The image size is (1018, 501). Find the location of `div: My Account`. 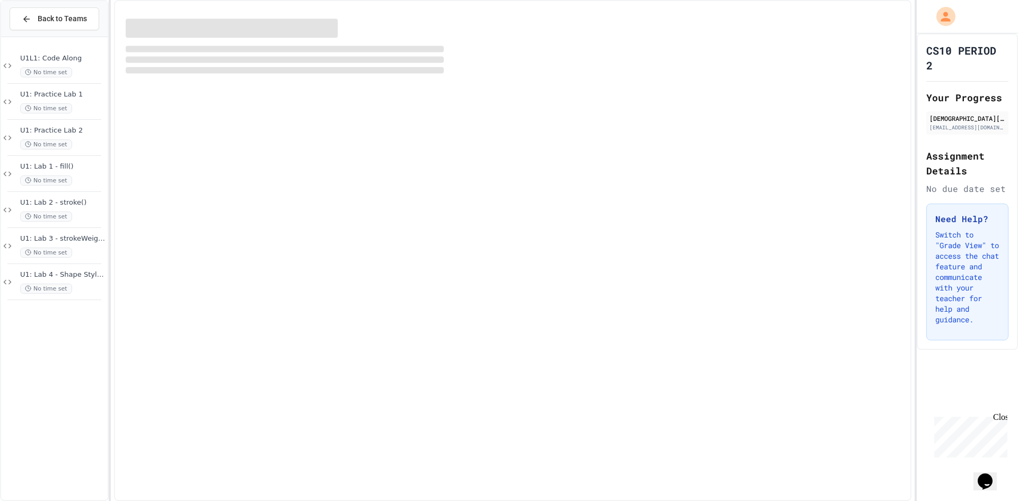

div: My Account is located at coordinates (942, 16).